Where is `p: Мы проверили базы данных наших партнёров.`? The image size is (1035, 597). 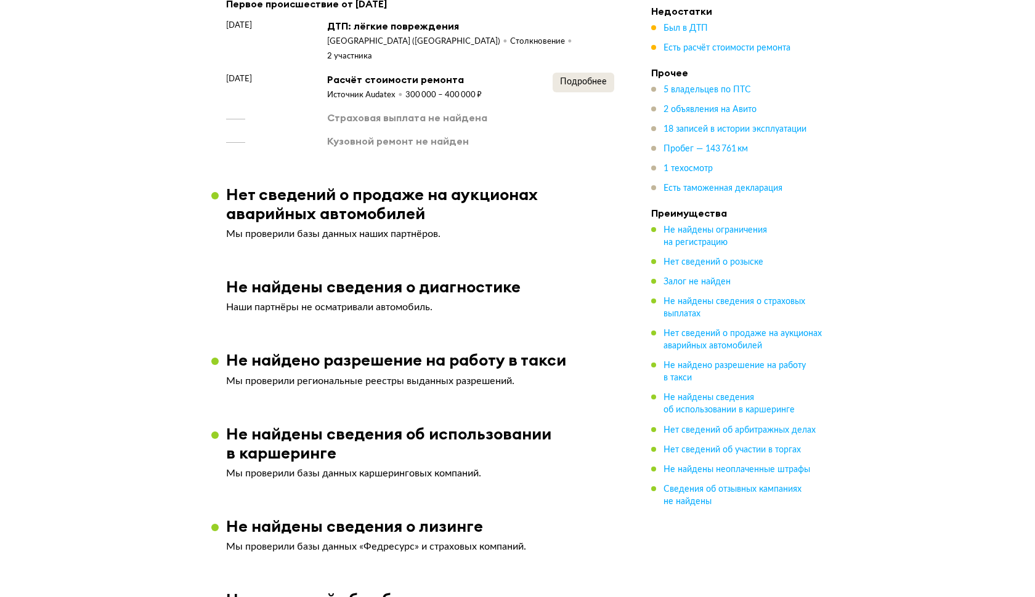
p: Мы проверили базы данных наших партнёров. is located at coordinates (420, 234).